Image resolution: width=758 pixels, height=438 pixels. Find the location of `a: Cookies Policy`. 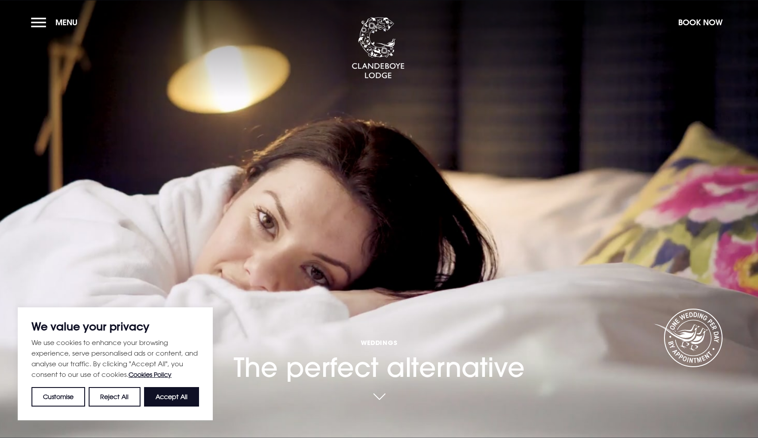

a: Cookies Policy is located at coordinates (150, 375).